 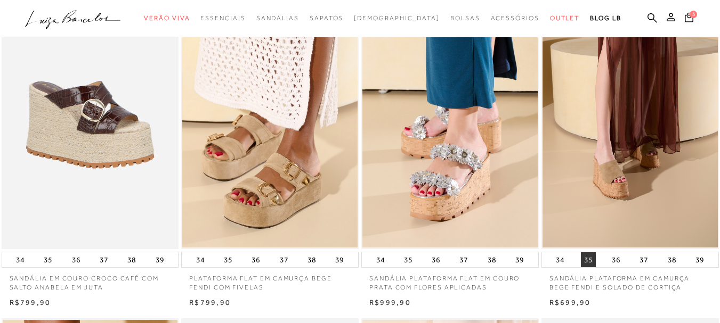 I want to click on p: SANDÁLIA PLATAFORMA EM CAMURÇA BEGE FENDI E SOLADO DE CORTIÇA, so click(x=630, y=280).